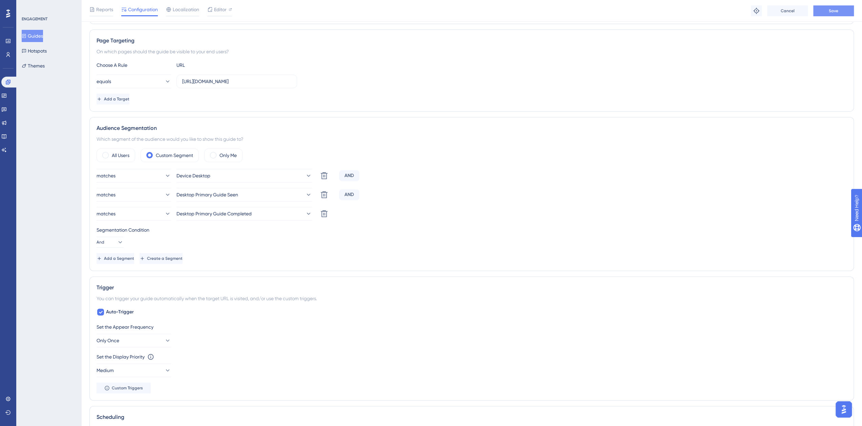  Describe the element at coordinates (100, 242) in the screenshot. I see `span: And` at that location.